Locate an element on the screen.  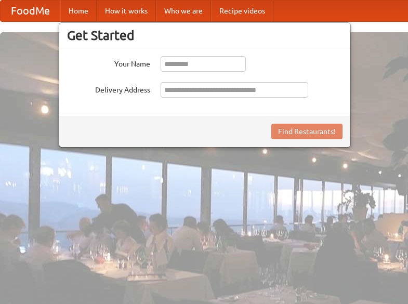
a: Recipe videos is located at coordinates (242, 11).